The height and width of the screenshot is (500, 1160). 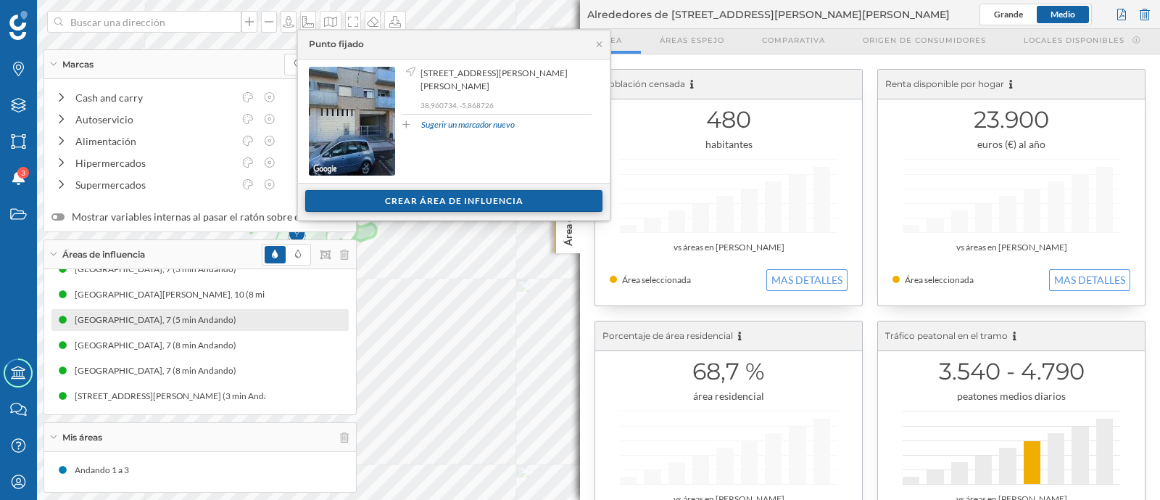 What do you see at coordinates (154, 97) in the screenshot?
I see `div: Cash and carry` at bounding box center [154, 97].